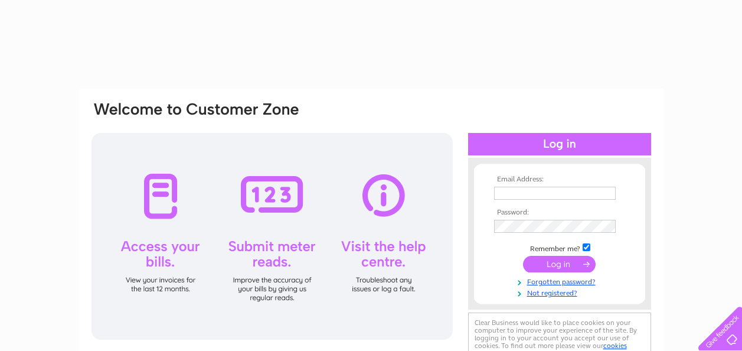 Image resolution: width=742 pixels, height=351 pixels. I want to click on a: Not registered?, so click(561, 292).